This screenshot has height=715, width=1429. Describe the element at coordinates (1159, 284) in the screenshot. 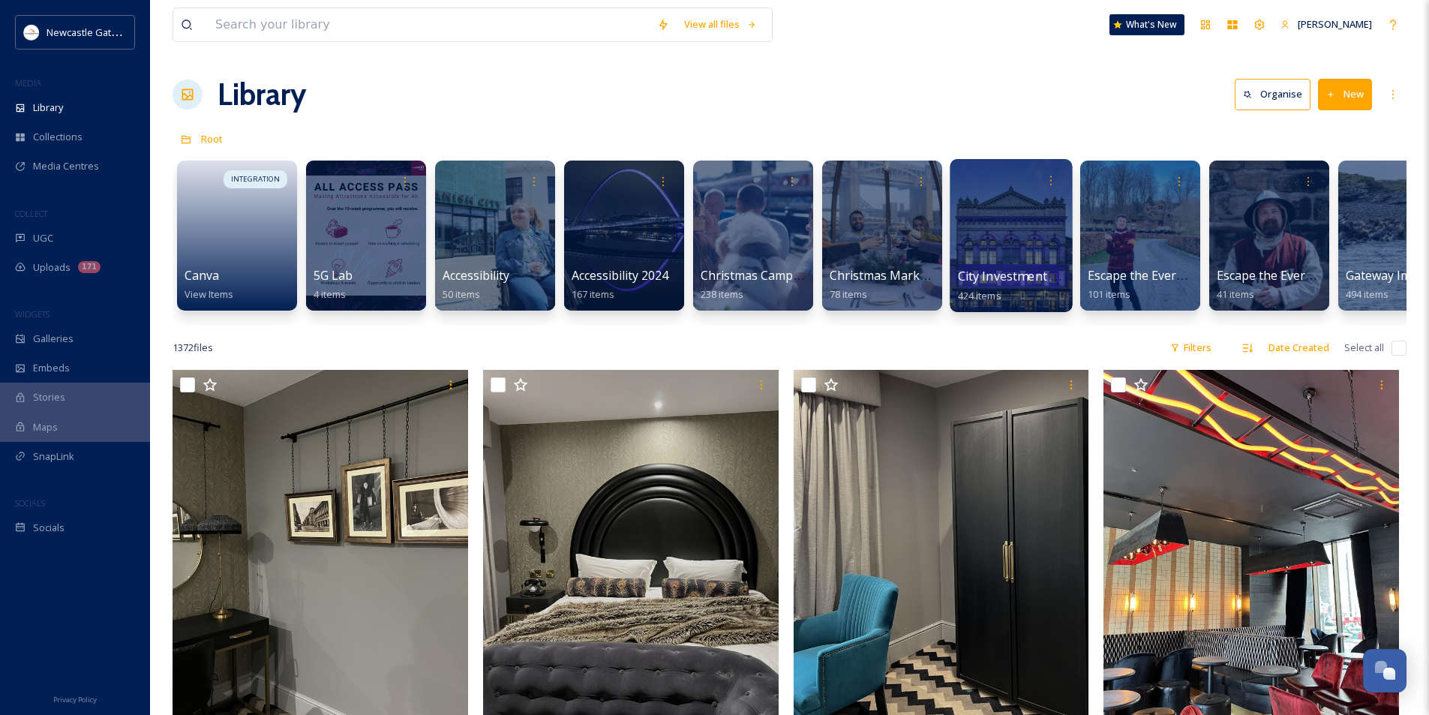

I see `a: Escape the Everyday 2022101 items` at that location.